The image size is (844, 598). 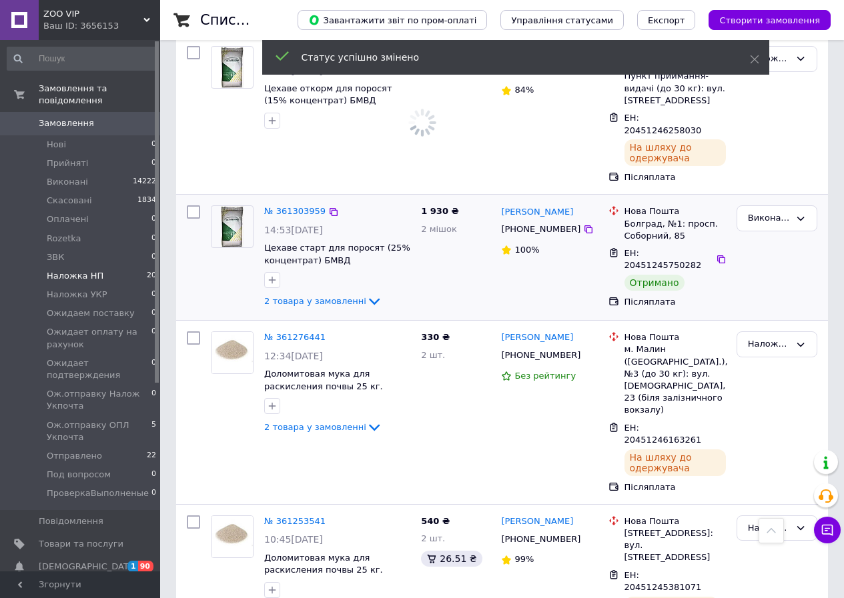 I want to click on span: Оплачені, so click(x=67, y=219).